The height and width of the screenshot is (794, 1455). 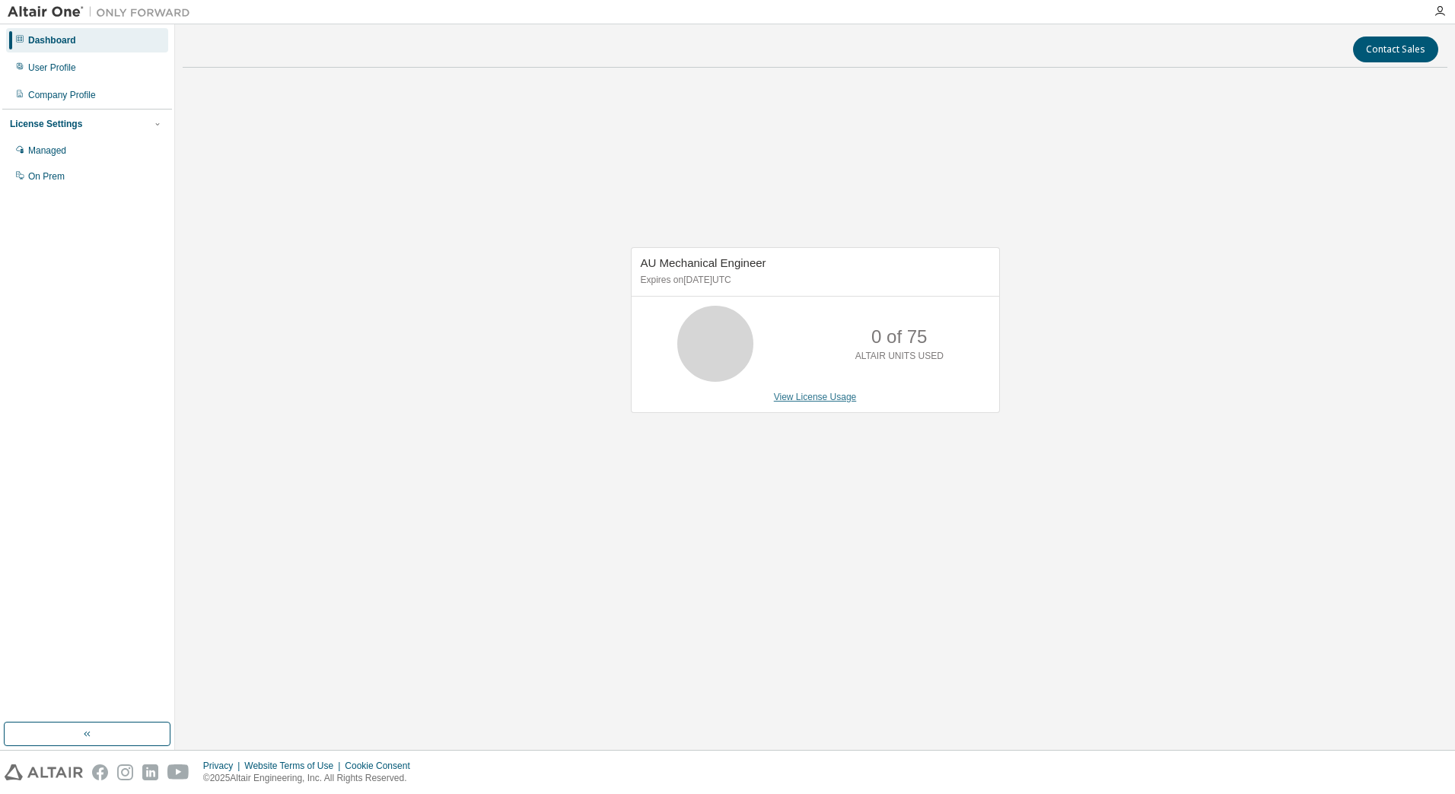 I want to click on img: Altair One, so click(x=103, y=12).